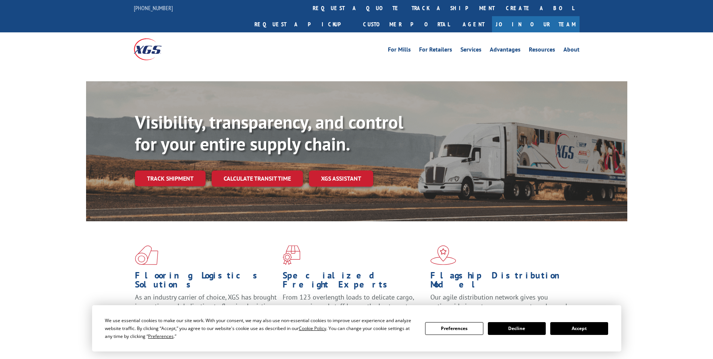 This screenshot has width=713, height=359. What do you see at coordinates (341, 178) in the screenshot?
I see `a: XGS ASSISTANT` at bounding box center [341, 178].